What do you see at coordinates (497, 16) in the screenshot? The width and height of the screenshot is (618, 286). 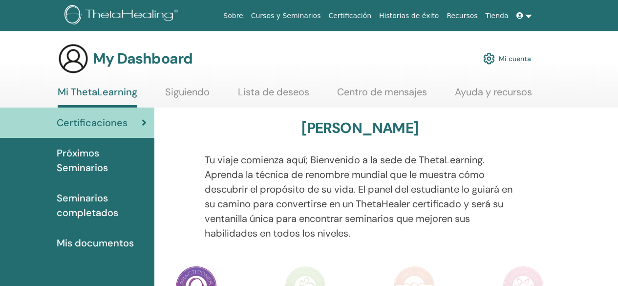 I see `a: Tienda` at bounding box center [497, 16].